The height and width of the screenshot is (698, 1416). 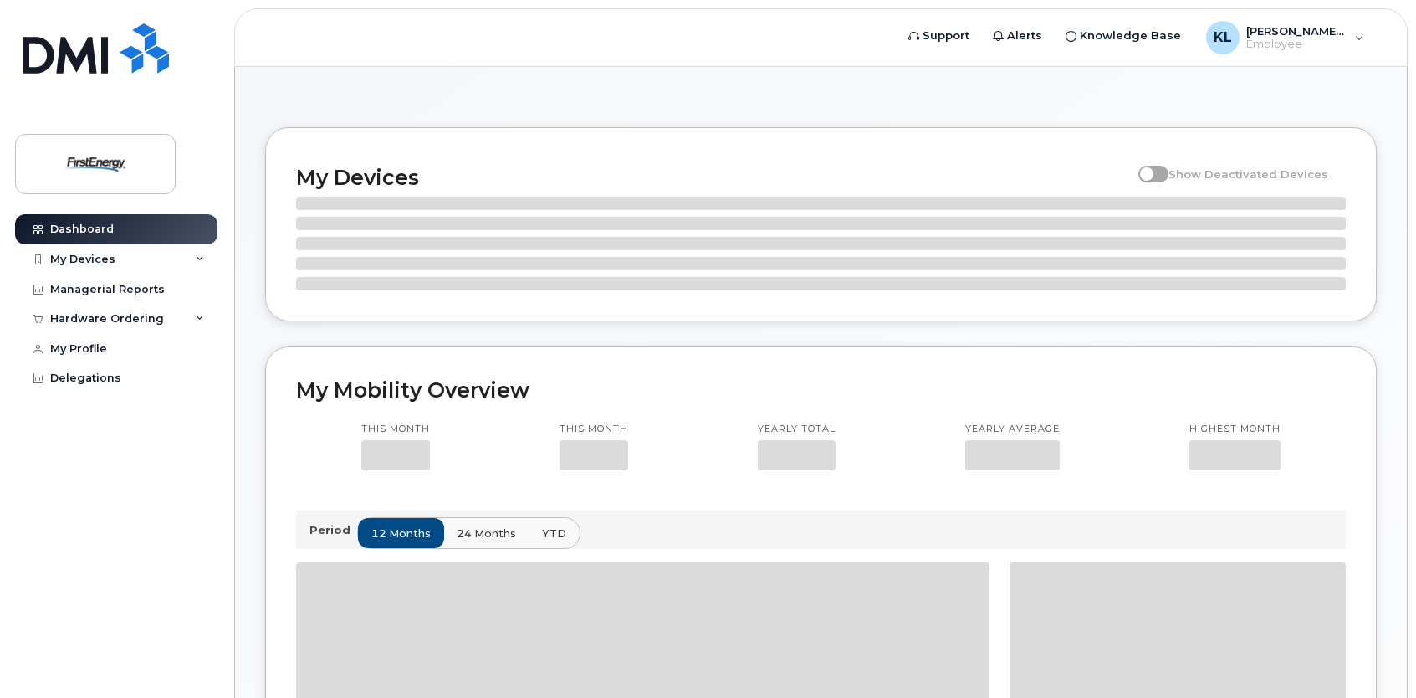 I want to click on span: Show Deactivated Devices, so click(x=1248, y=174).